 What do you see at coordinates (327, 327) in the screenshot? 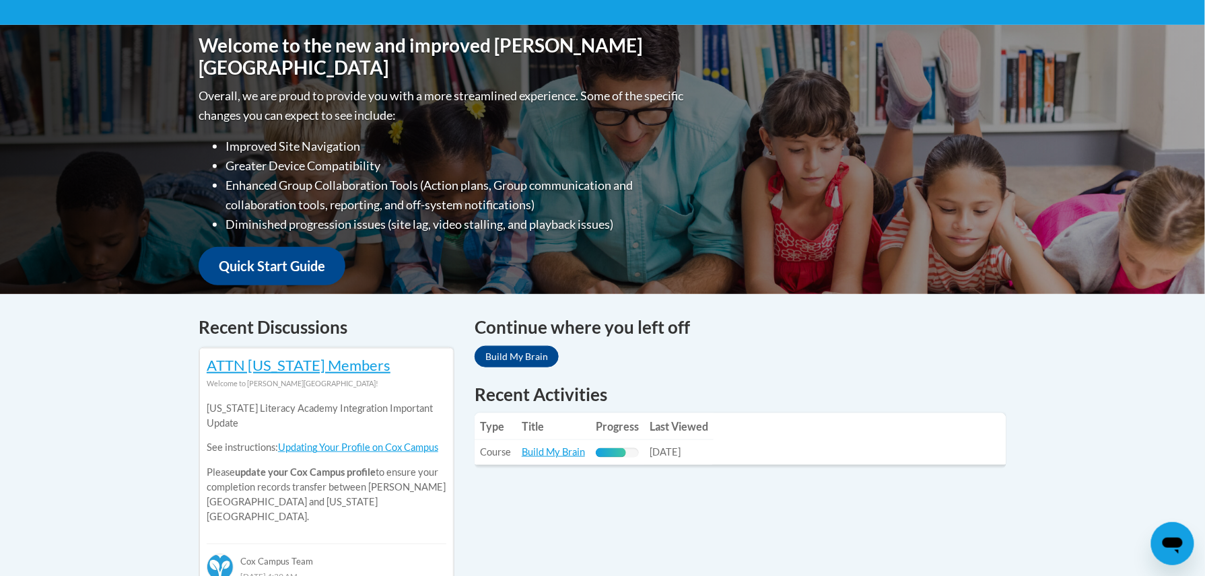
I see `h4: Recent Discussions` at bounding box center [327, 327].